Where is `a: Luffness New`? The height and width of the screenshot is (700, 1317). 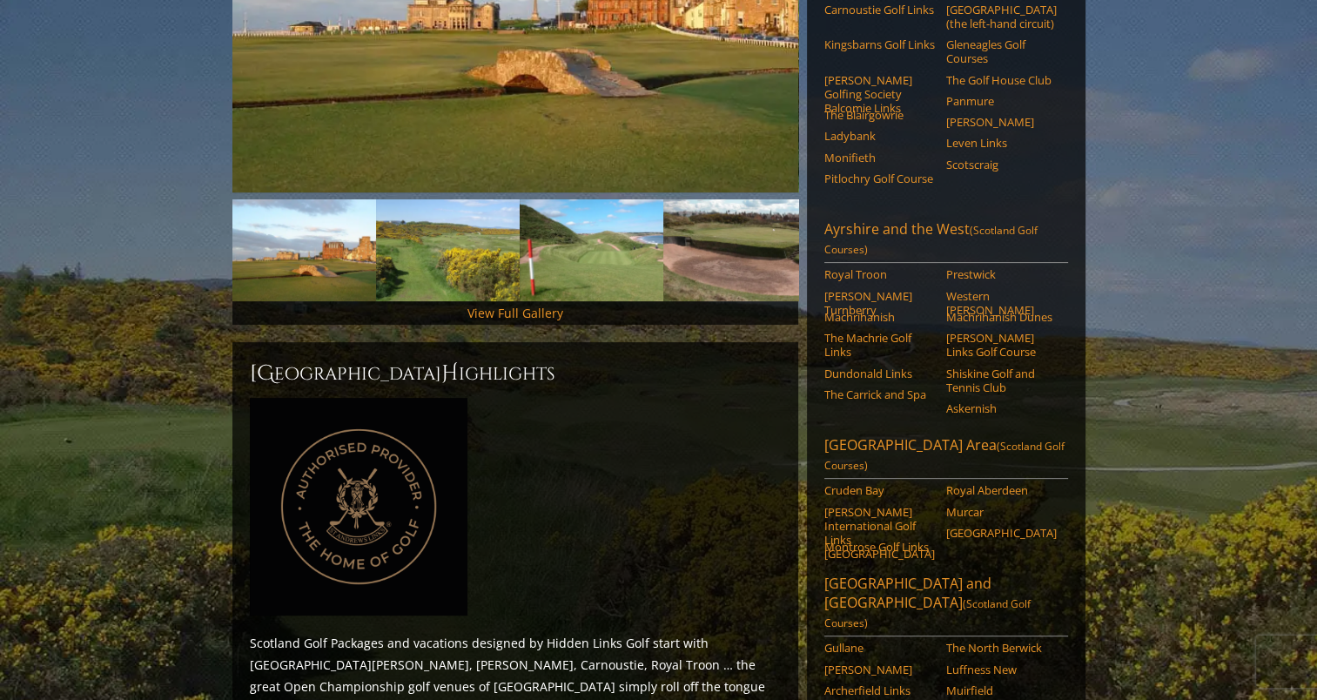
a: Luffness New is located at coordinates (1001, 669).